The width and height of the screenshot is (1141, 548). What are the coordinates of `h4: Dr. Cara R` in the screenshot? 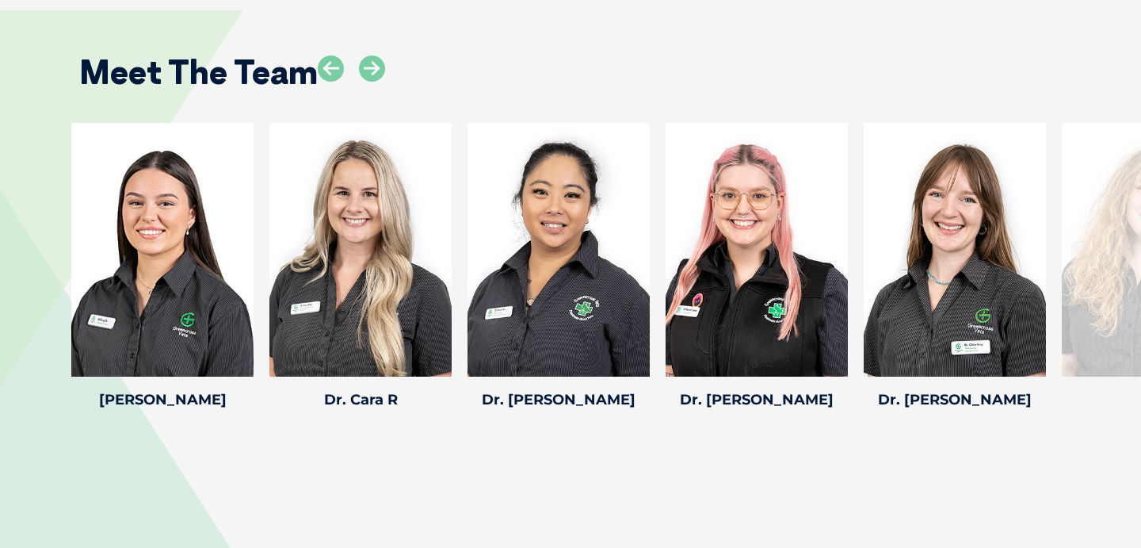 It's located at (361, 399).